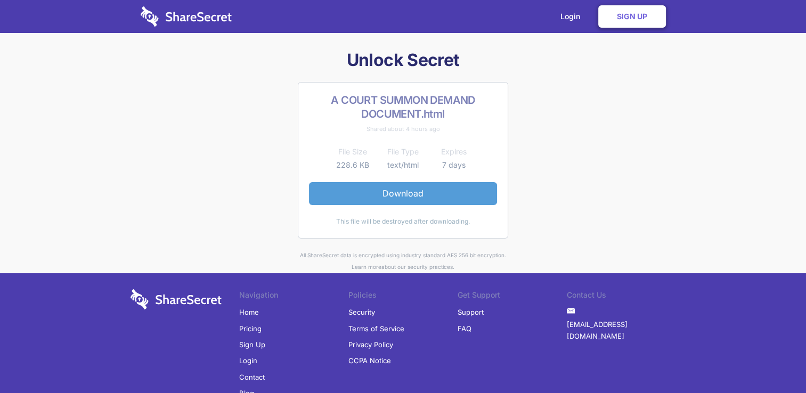  Describe the element at coordinates (512, 297) in the screenshot. I see `li: Get Support` at that location.